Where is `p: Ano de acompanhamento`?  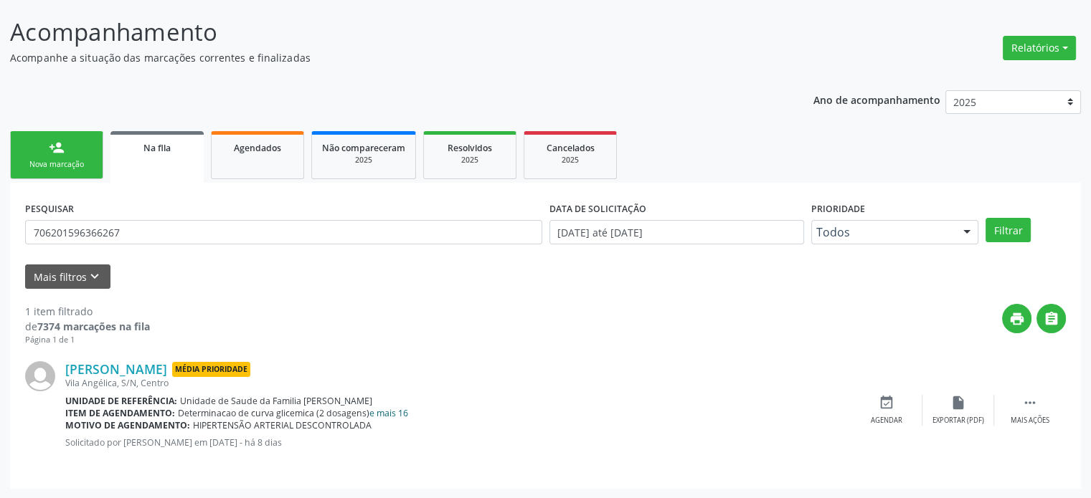 p: Ano de acompanhamento is located at coordinates (876, 99).